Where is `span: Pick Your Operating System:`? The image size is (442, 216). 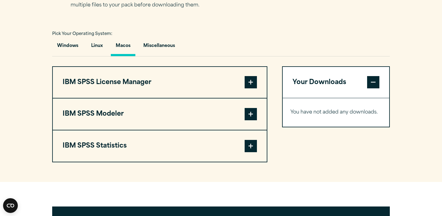 span: Pick Your Operating System: is located at coordinates (82, 34).